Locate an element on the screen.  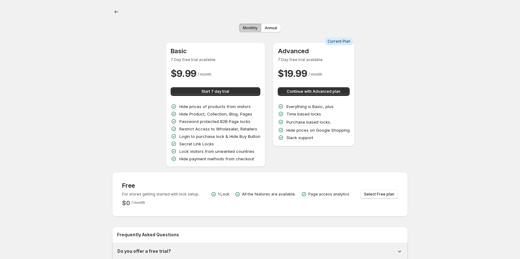
h1: Do you offer a free trial? is located at coordinates (144, 251).